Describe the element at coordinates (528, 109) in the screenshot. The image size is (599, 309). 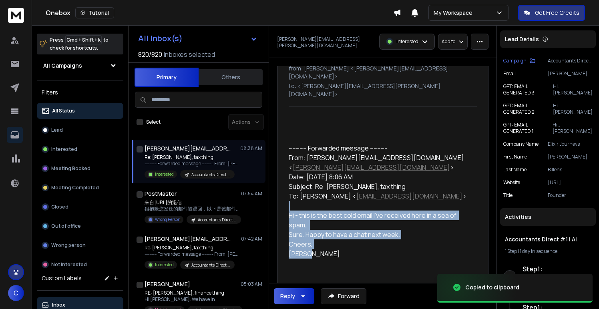
I see `p: GPT: EMAIL GENERATED 2` at that location.